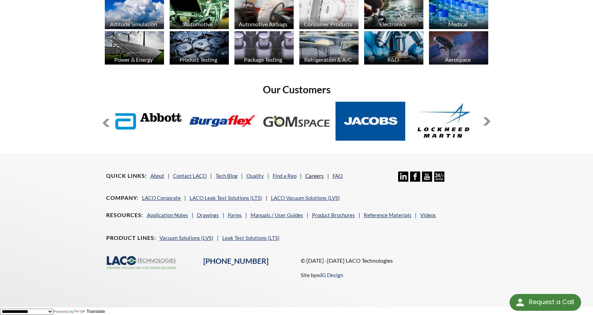 The height and width of the screenshot is (315, 593). Describe the element at coordinates (251, 238) in the screenshot. I see `a: Leak Test Solutions (LTS)` at that location.